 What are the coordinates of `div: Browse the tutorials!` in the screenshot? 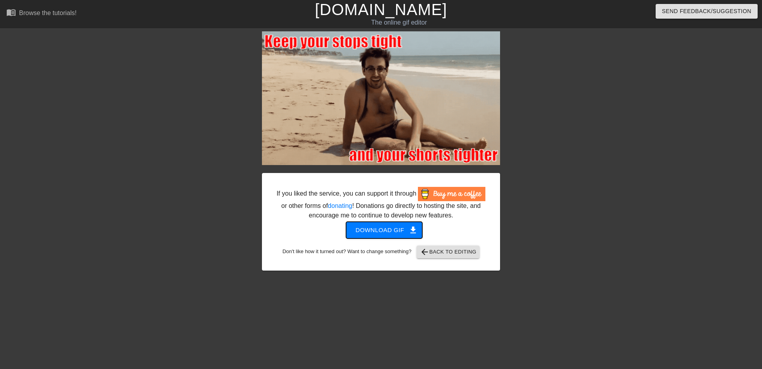 It's located at (48, 13).